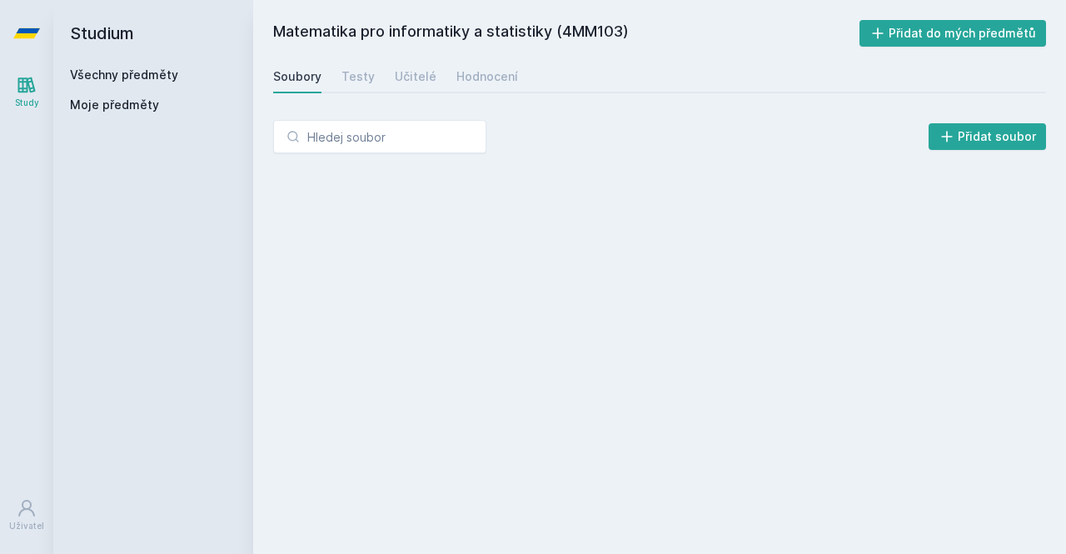  Describe the element at coordinates (566, 33) in the screenshot. I see `h2: Matematika pro informatiky a statistiky (4MM103)` at that location.